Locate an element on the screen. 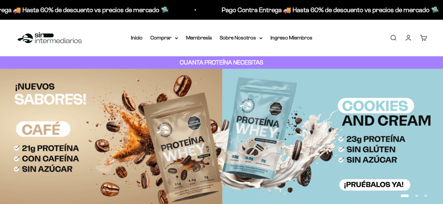 The image size is (443, 204). summary: Sobre Nosotros is located at coordinates (241, 38).